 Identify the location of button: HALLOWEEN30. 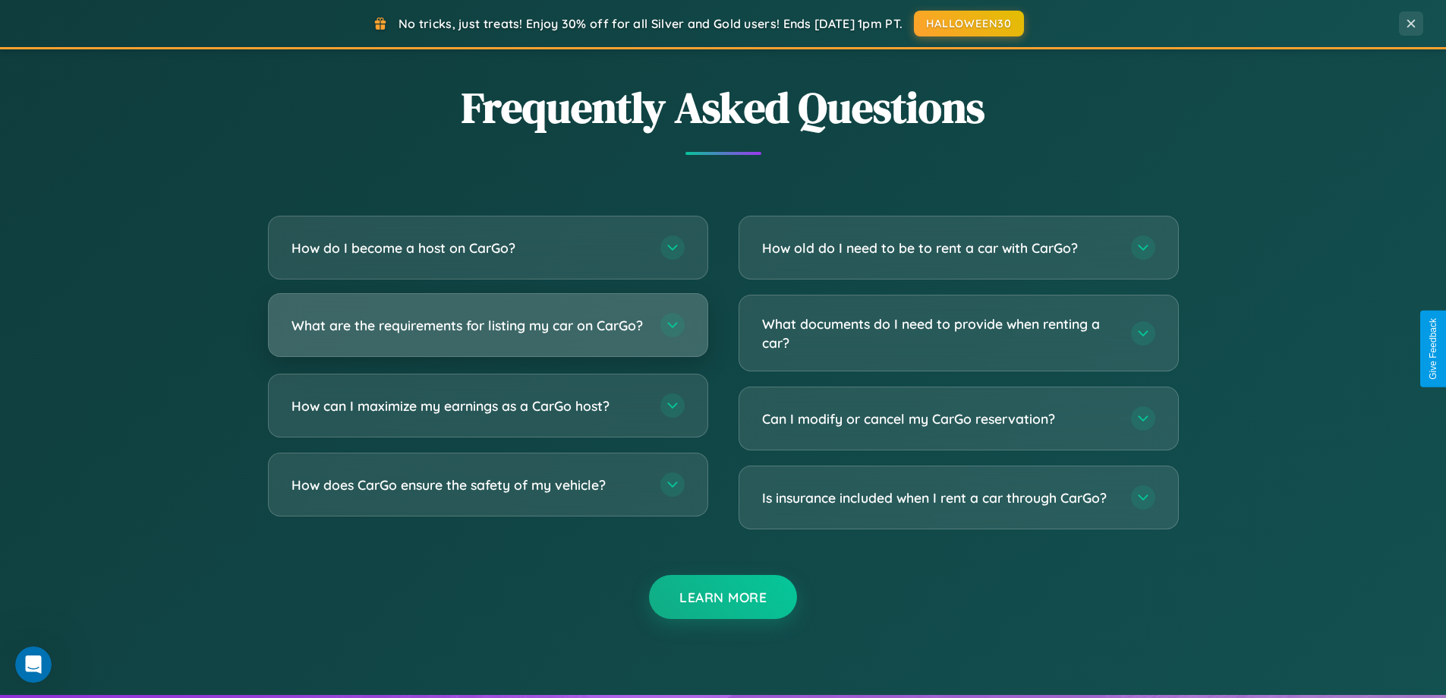
(969, 24).